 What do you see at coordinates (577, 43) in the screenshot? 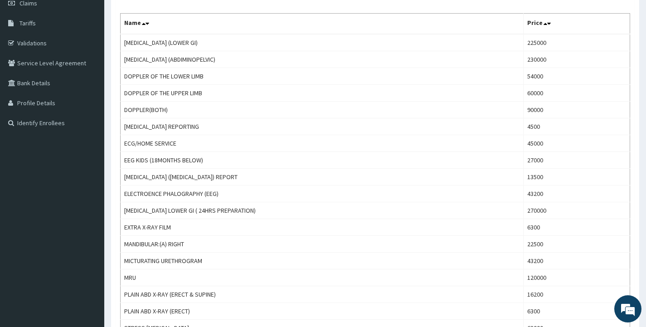
I see `td: 225000` at bounding box center [577, 43].